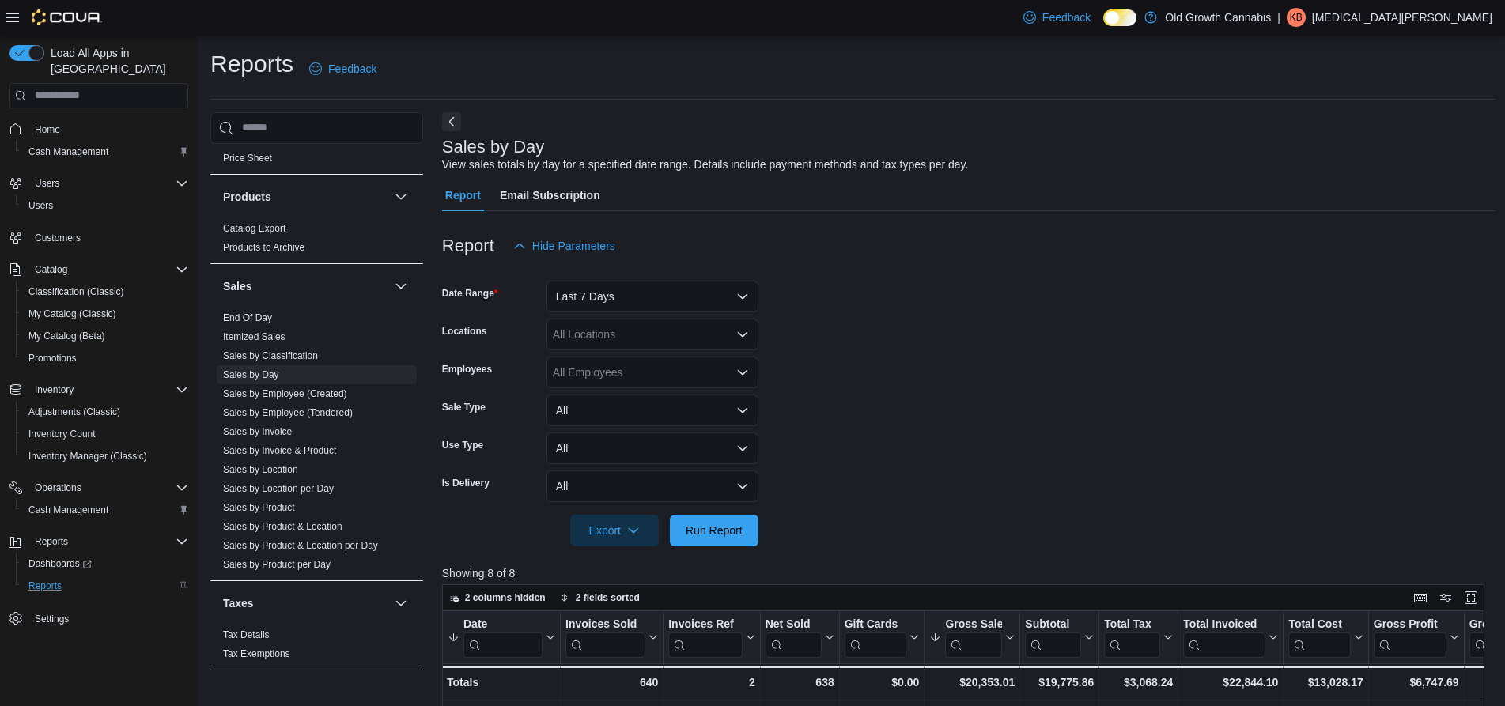  What do you see at coordinates (493, 147) in the screenshot?
I see `h3: Sales by Day` at bounding box center [493, 147].